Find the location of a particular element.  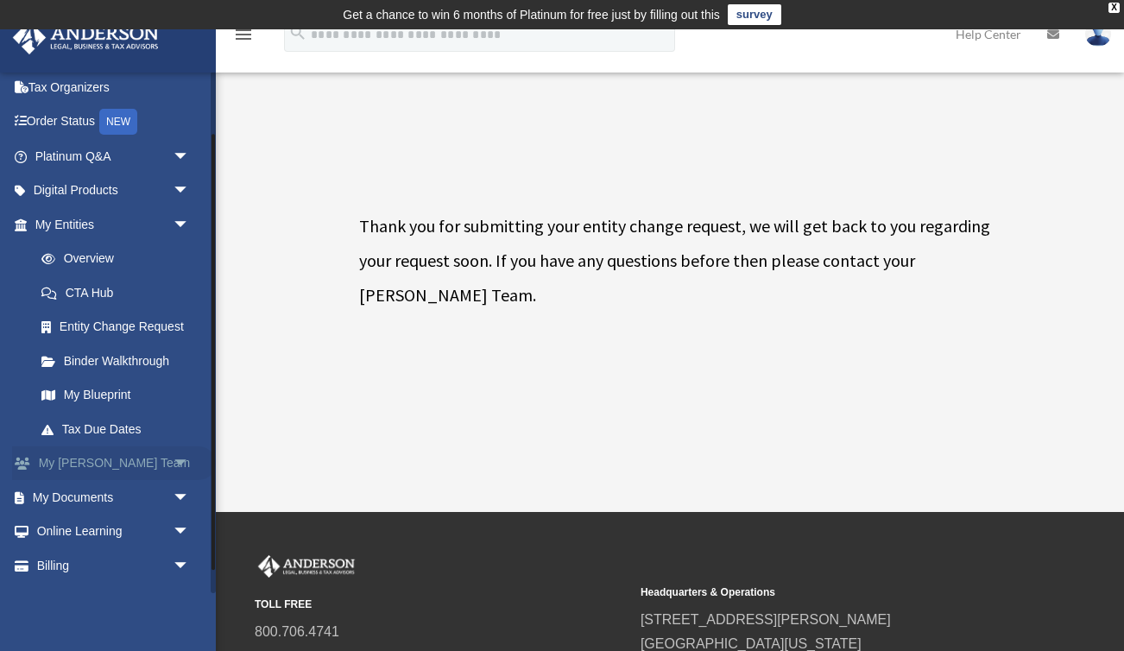

a: survey is located at coordinates (755, 15).